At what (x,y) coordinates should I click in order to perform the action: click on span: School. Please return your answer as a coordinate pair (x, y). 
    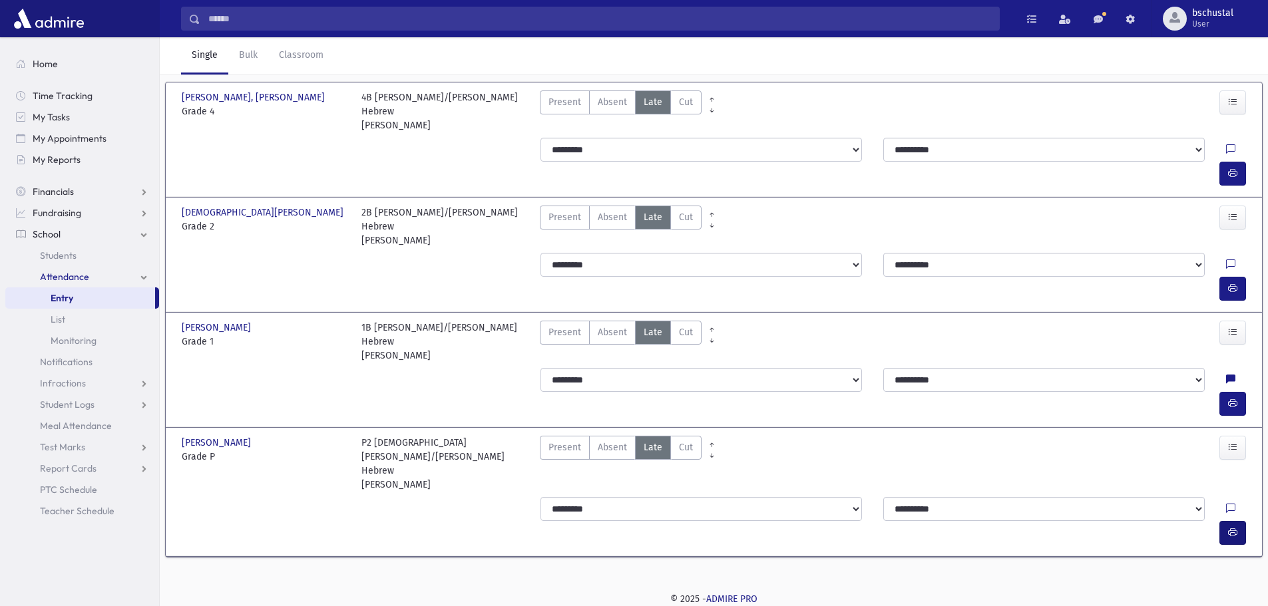
    Looking at the image, I should click on (47, 234).